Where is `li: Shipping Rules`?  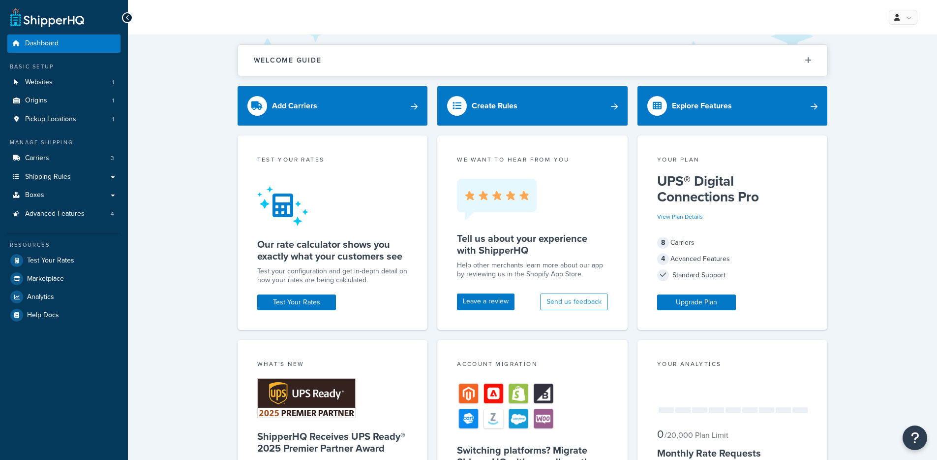
li: Shipping Rules is located at coordinates (64, 177).